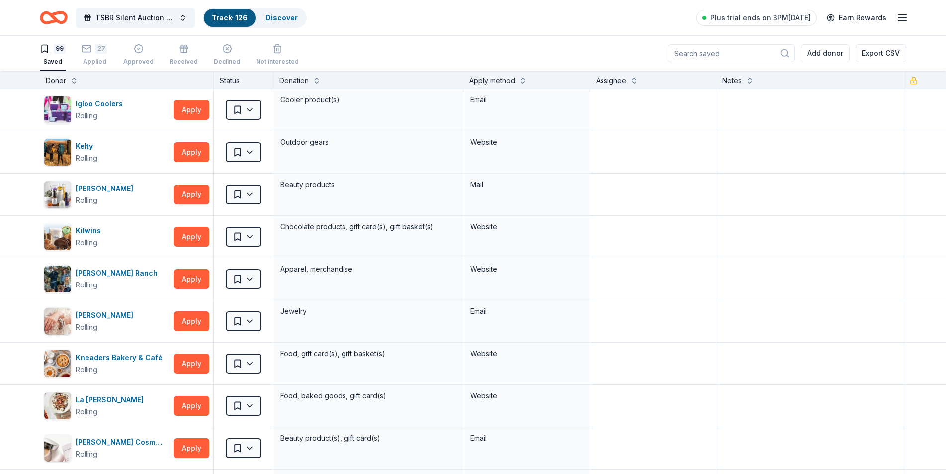  I want to click on div: Chocolate products, gift card(s), gift basket(s), so click(368, 227).